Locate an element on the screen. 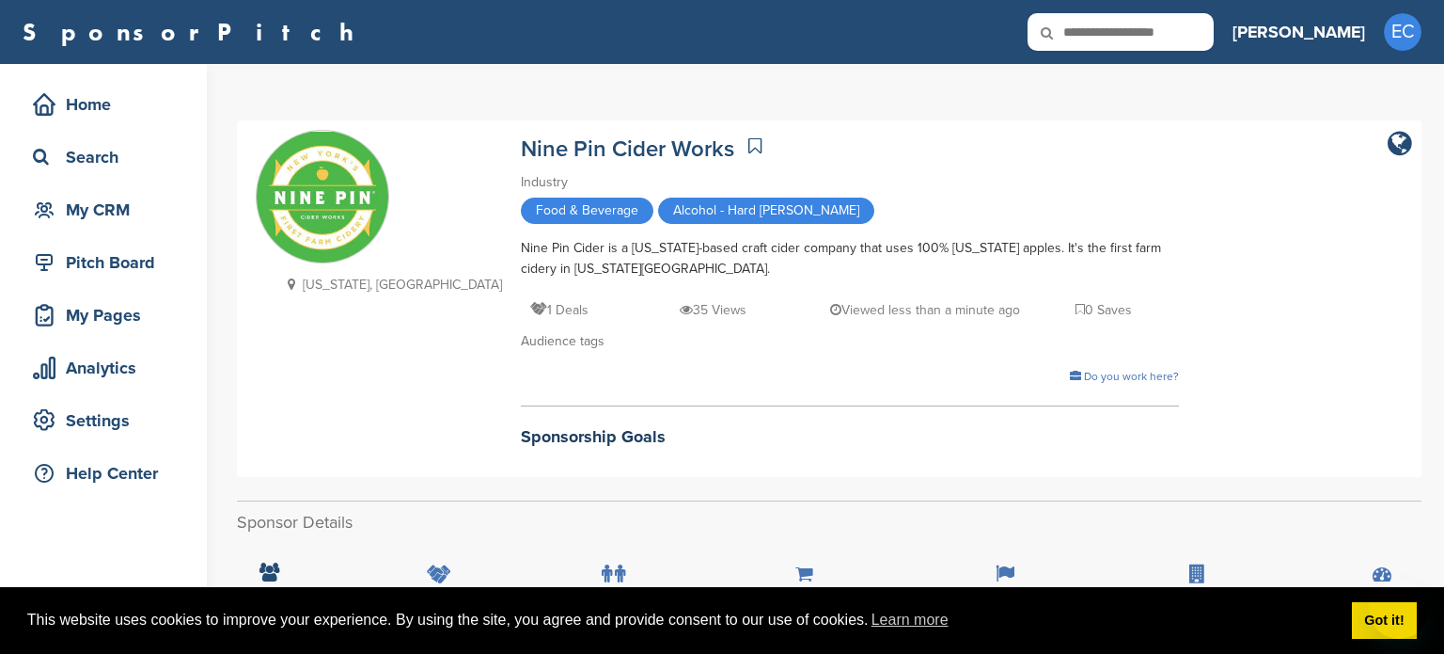 The height and width of the screenshot is (654, 1444). a: Nine Pin Cider Works is located at coordinates (627, 149).